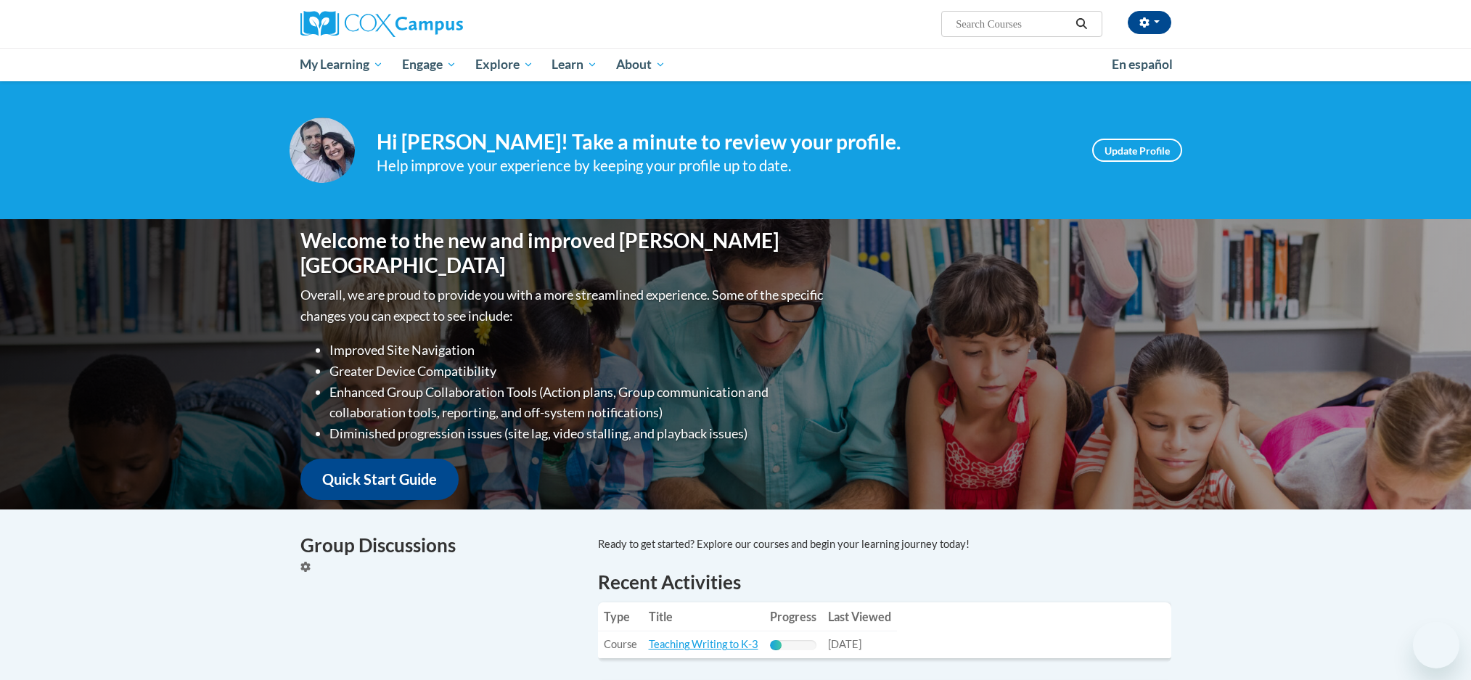 The image size is (1471, 680). Describe the element at coordinates (574, 65) in the screenshot. I see `a: Learn` at that location.